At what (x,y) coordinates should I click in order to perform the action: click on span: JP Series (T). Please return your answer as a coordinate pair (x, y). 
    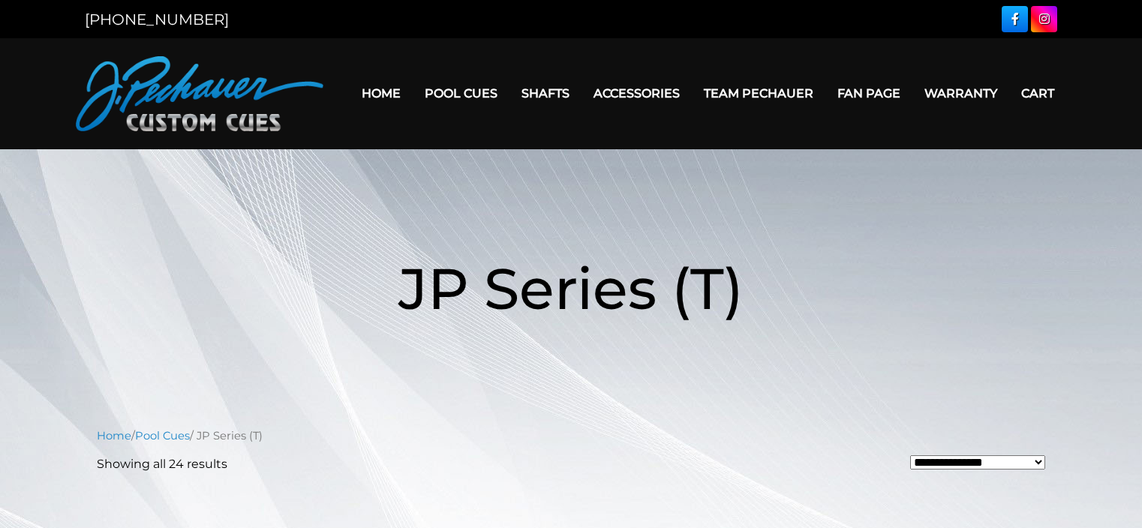
    Looking at the image, I should click on (571, 288).